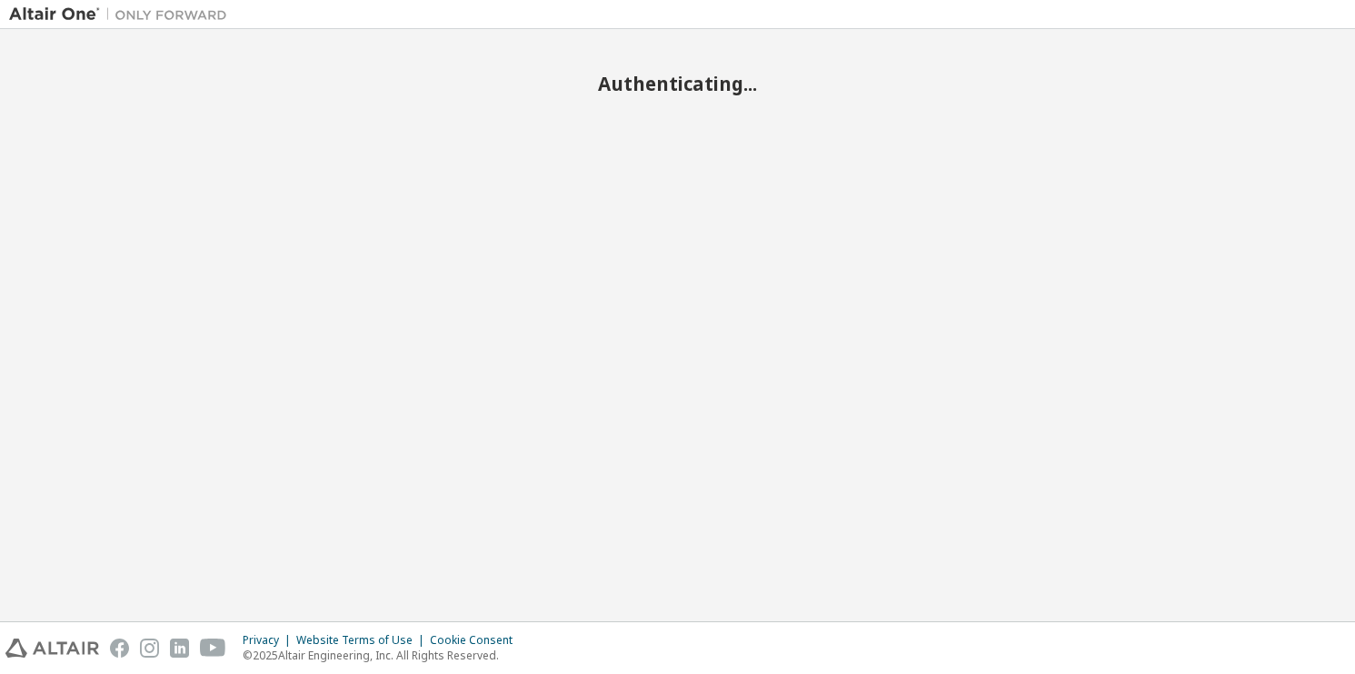 This screenshot has width=1355, height=674. Describe the element at coordinates (149, 648) in the screenshot. I see `img: instagram.svg` at that location.